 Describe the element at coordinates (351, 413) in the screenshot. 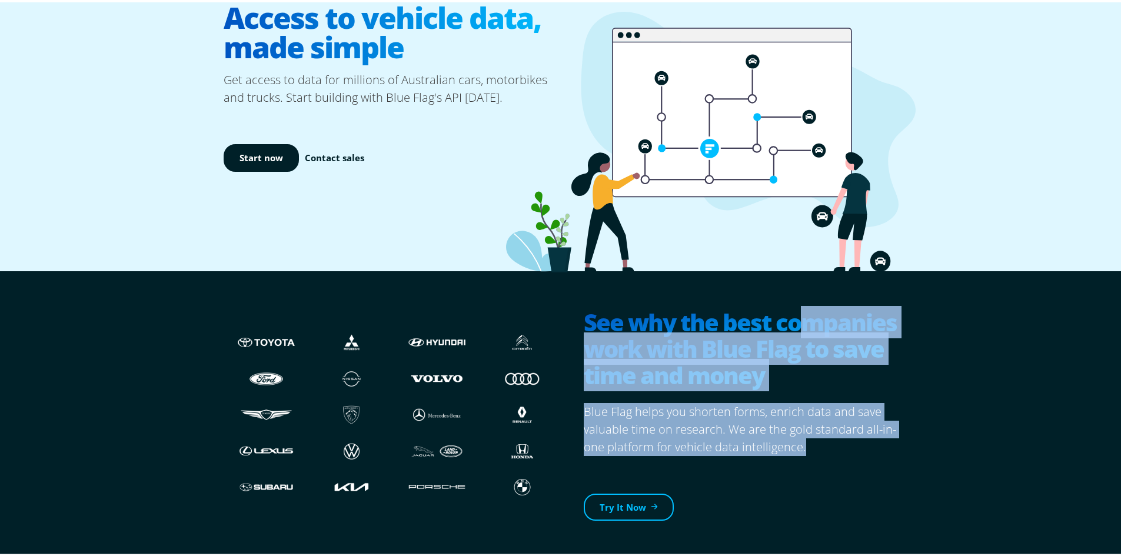

I see `img: Peugeot logo` at that location.